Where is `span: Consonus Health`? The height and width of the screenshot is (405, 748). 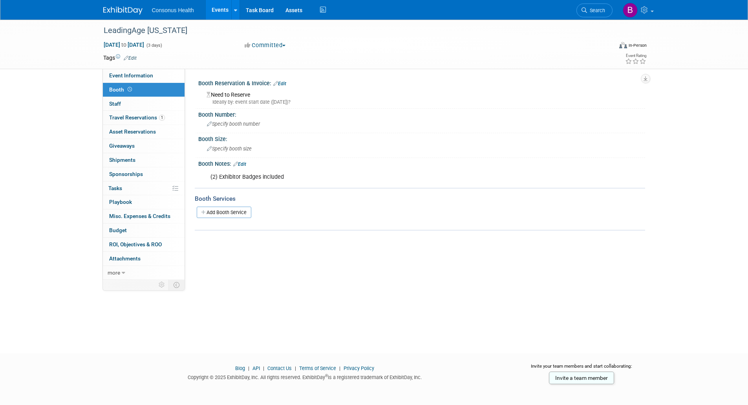
span: Consonus Health is located at coordinates (173, 10).